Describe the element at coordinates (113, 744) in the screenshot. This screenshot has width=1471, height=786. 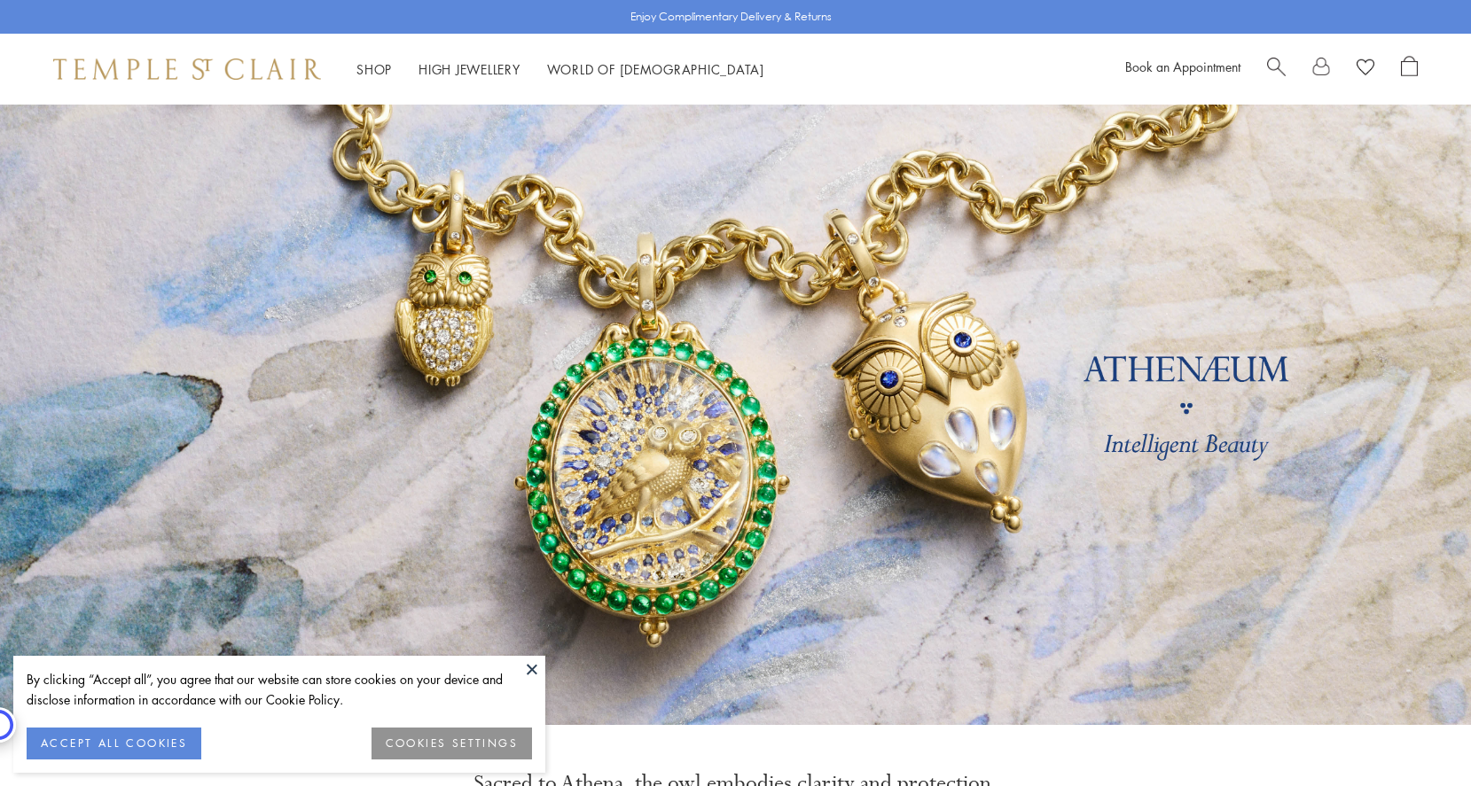
I see `button: ACCEPT ALL COOKIES` at that location.